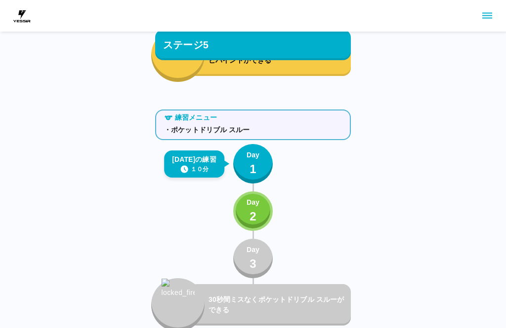 The width and height of the screenshot is (506, 328). I want to click on p: ・ポケットドリブル スルー, so click(253, 130).